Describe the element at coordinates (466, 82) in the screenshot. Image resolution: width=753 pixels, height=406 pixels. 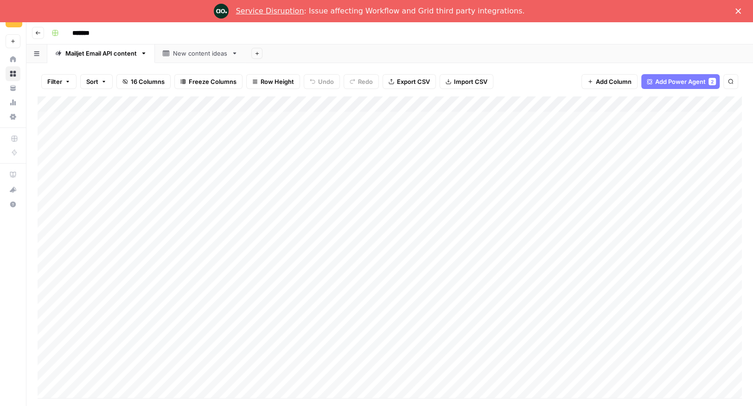
I see `button: Import CSV` at that location.